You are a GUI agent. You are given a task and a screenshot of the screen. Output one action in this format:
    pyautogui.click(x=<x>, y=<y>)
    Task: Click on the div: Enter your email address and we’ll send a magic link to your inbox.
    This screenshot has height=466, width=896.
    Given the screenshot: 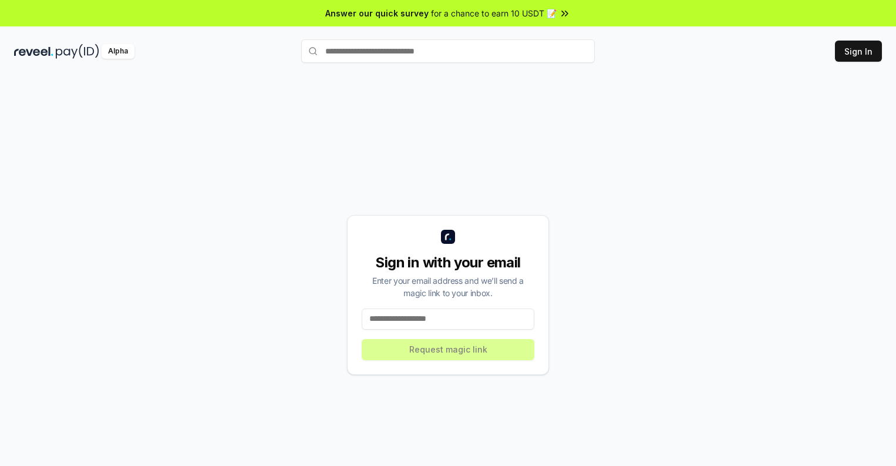 What is the action you would take?
    pyautogui.click(x=448, y=286)
    